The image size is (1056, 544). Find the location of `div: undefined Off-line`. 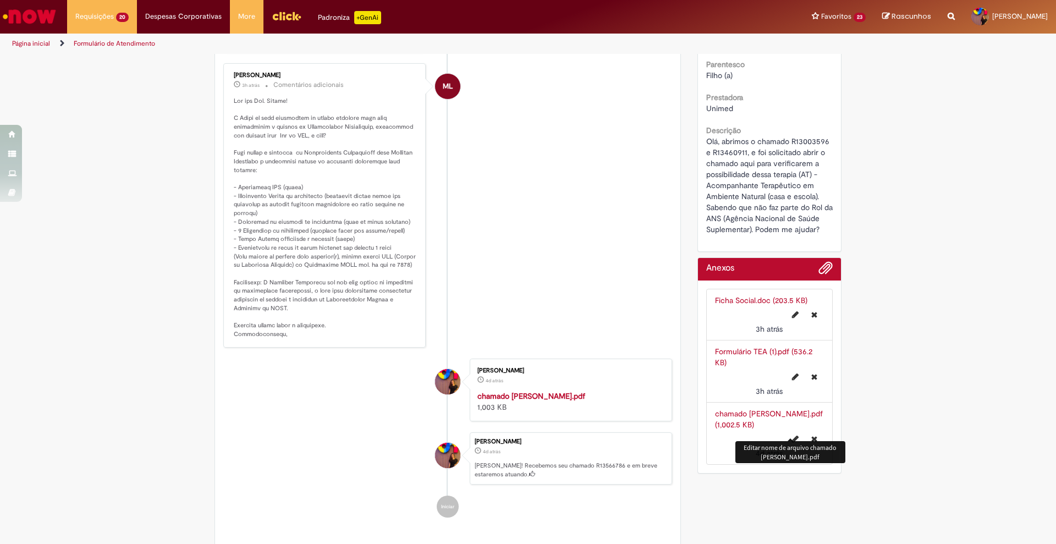

div: undefined Off-line is located at coordinates (448, 86).